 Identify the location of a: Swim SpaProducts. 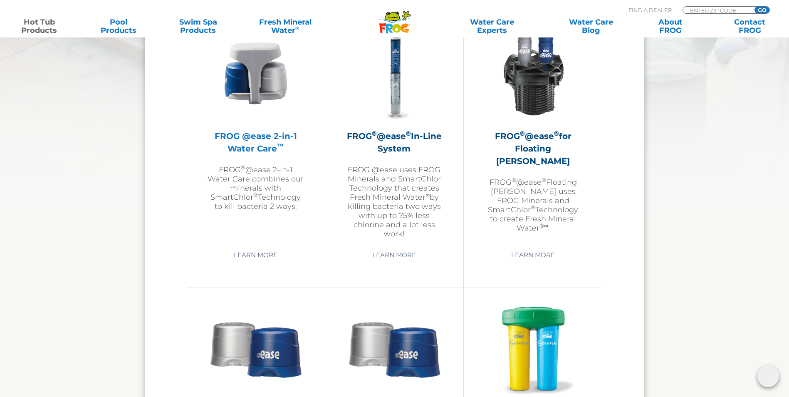
(198, 26).